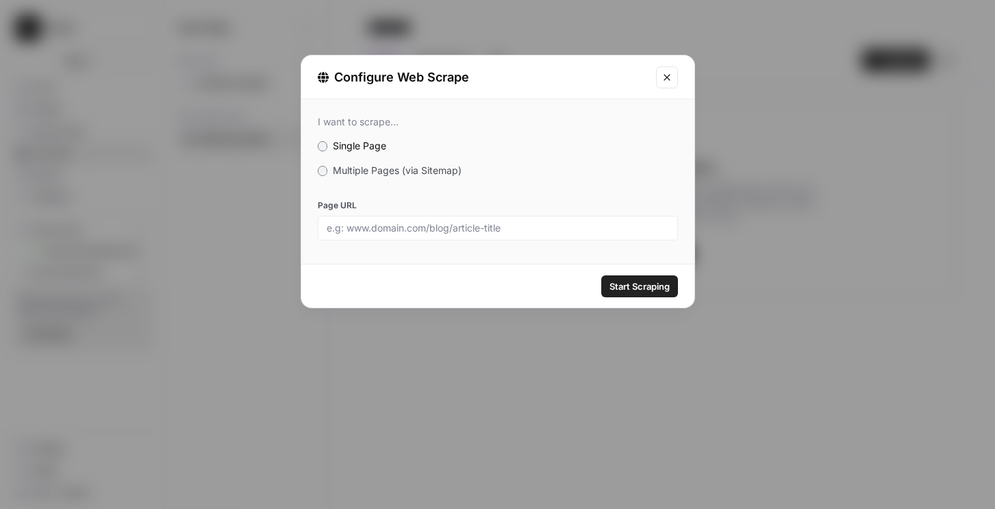  I want to click on button: Start Scraping, so click(640, 286).